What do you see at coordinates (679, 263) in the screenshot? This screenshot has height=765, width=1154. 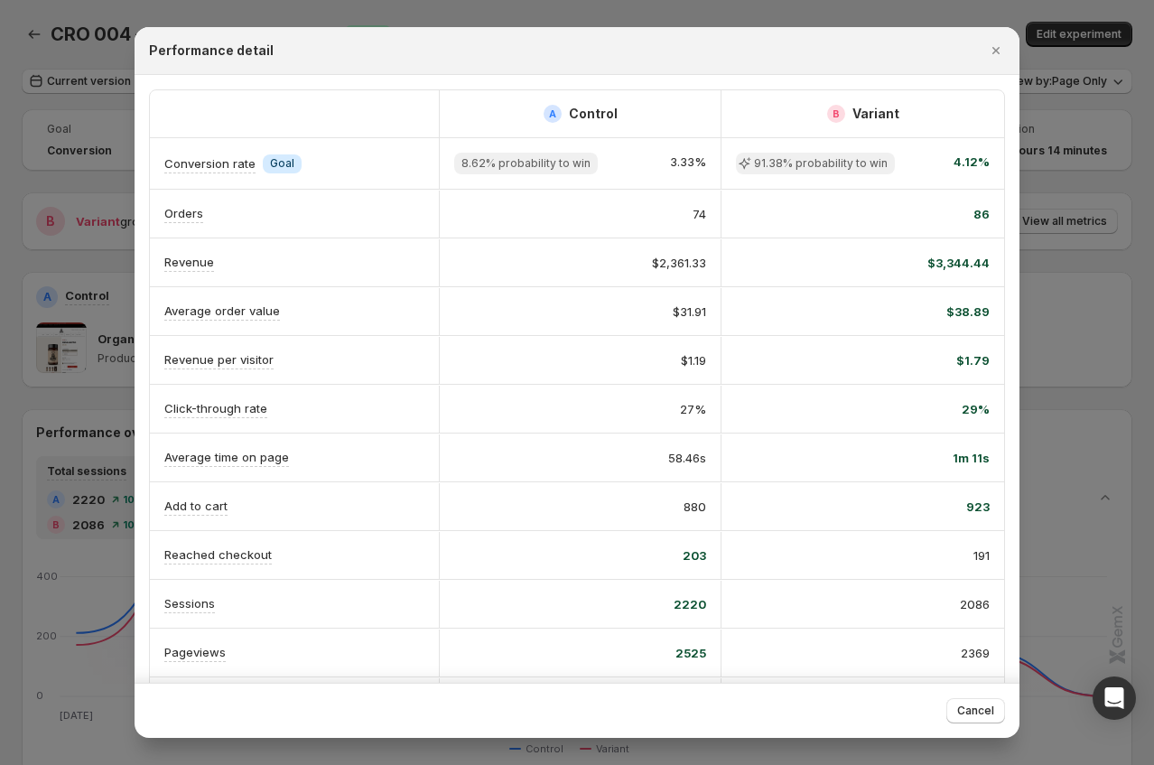 I see `span: $2,361.33` at bounding box center [679, 263].